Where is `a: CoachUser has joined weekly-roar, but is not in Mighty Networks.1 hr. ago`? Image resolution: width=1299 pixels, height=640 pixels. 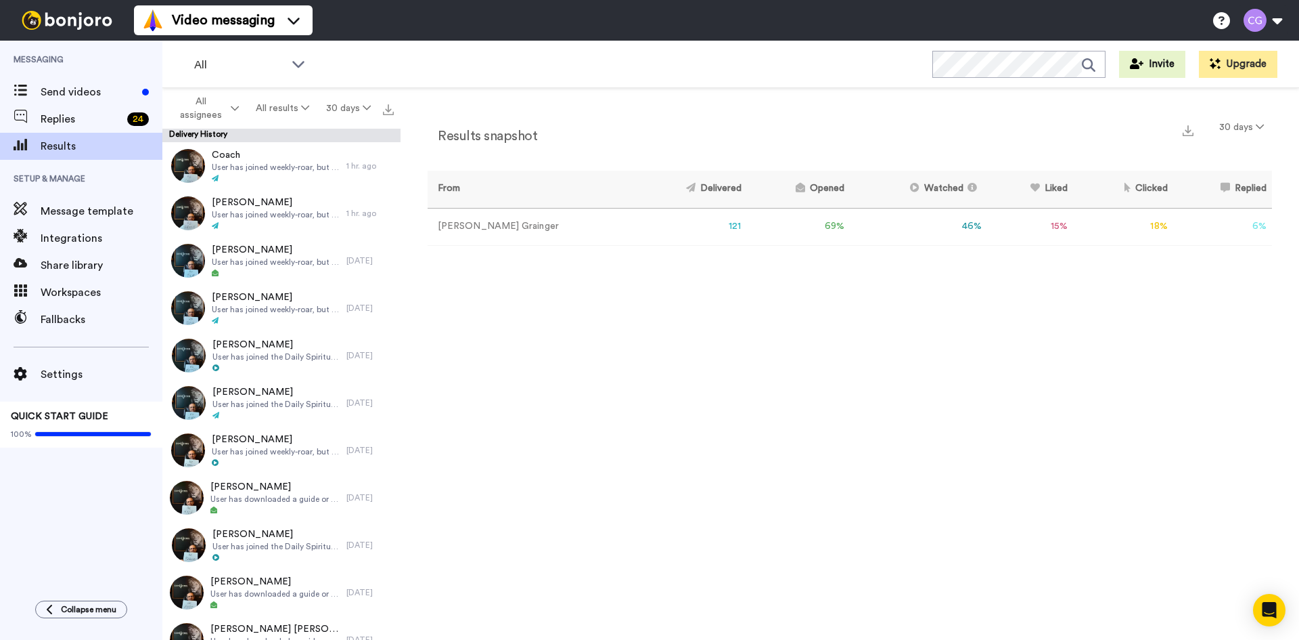 a: CoachUser has joined weekly-roar, but is not in Mighty Networks.1 hr. ago is located at coordinates (282, 166).